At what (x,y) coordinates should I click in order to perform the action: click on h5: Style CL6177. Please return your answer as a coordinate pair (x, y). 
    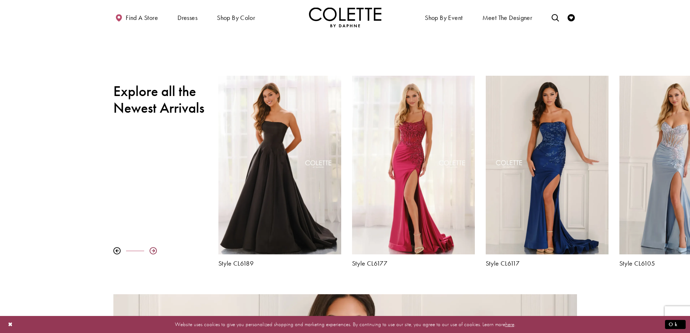
    Looking at the image, I should click on (413, 263).